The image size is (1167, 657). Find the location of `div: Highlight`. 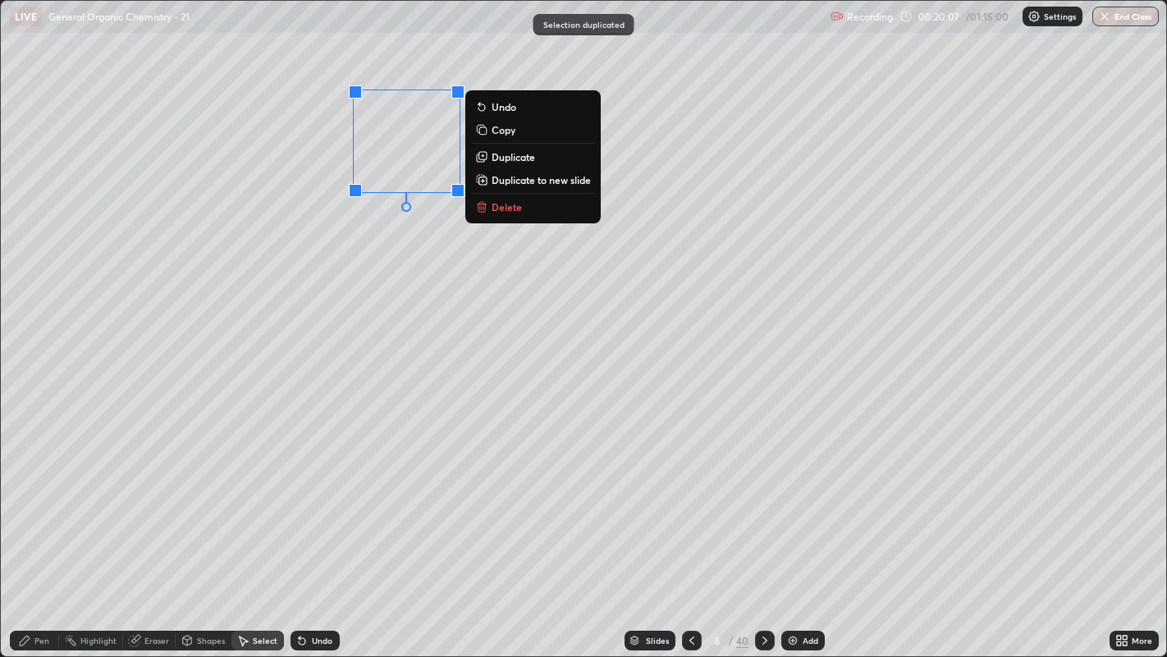

div: Highlight is located at coordinates (98, 640).